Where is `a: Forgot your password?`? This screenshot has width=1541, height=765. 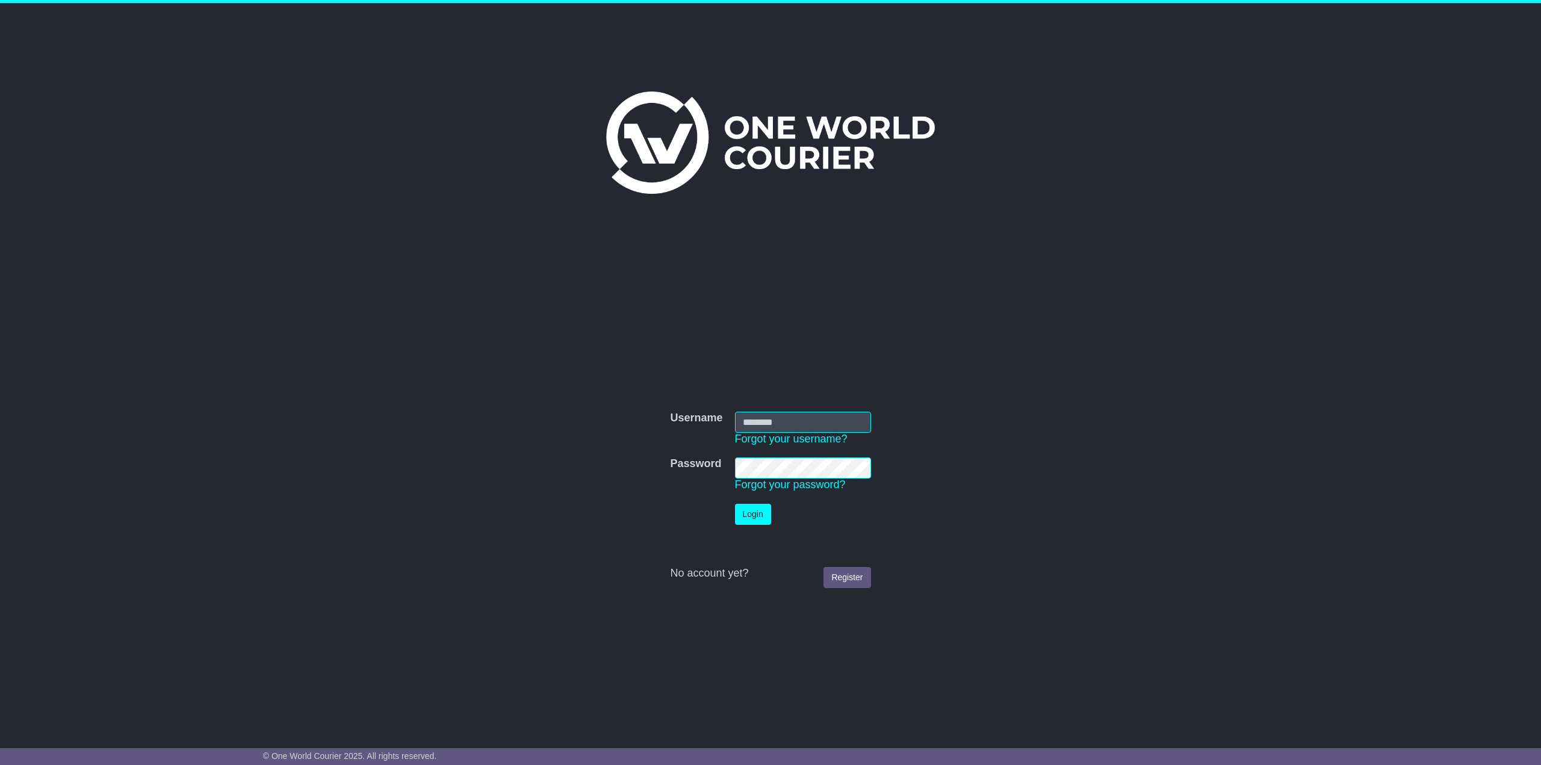
a: Forgot your password? is located at coordinates (790, 484).